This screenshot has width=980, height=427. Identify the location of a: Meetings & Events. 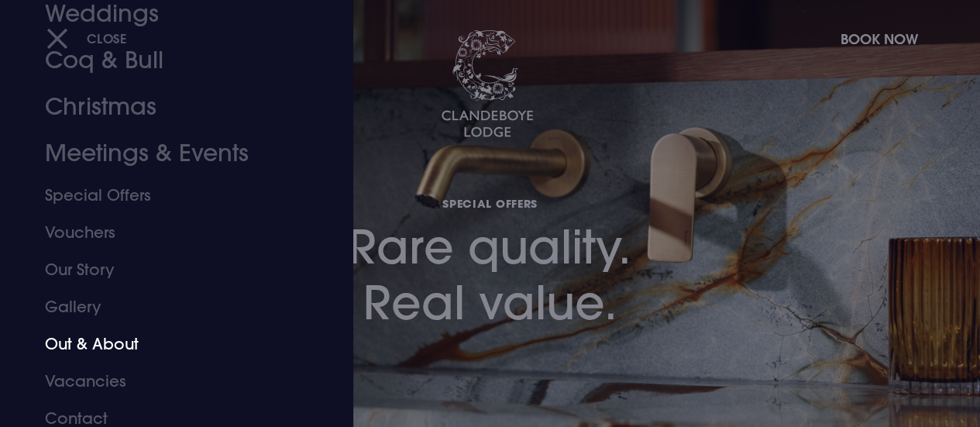
(166, 153).